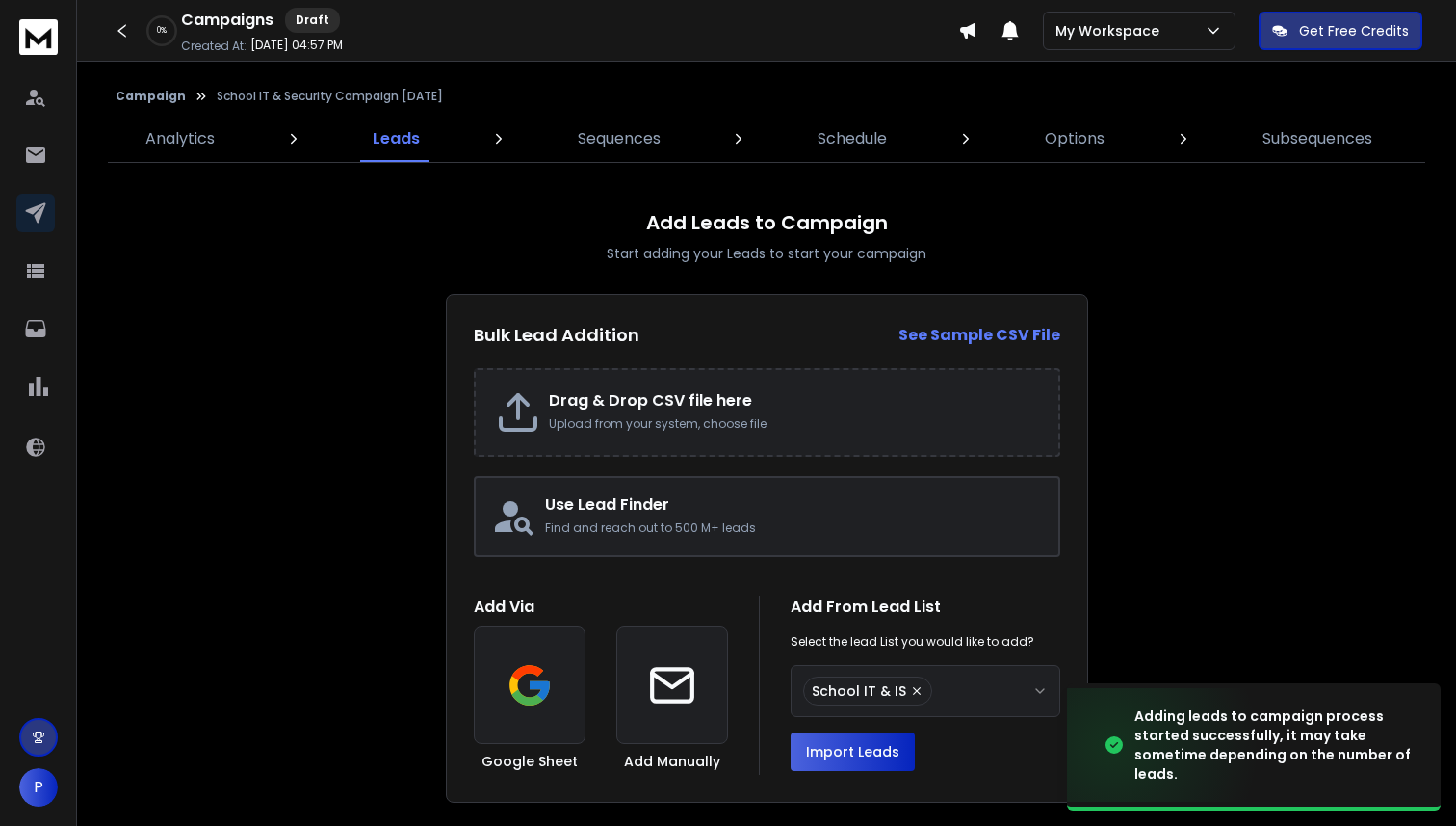 The width and height of the screenshot is (1456, 826). Describe the element at coordinates (227, 20) in the screenshot. I see `h1: Campaigns` at that location.